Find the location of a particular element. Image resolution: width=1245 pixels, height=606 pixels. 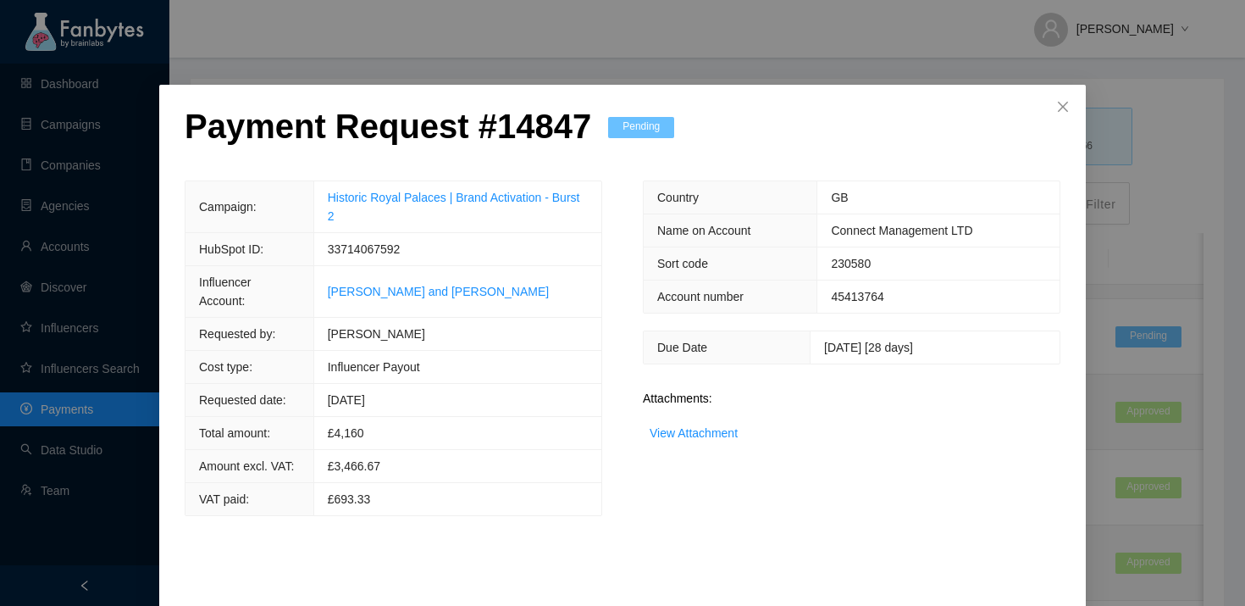

span: Influencer Payout is located at coordinates (374, 367).